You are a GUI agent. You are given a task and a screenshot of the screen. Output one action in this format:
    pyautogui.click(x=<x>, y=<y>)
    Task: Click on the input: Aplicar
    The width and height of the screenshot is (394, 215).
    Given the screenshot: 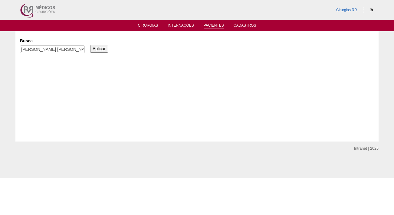 What is the action you would take?
    pyautogui.click(x=99, y=49)
    